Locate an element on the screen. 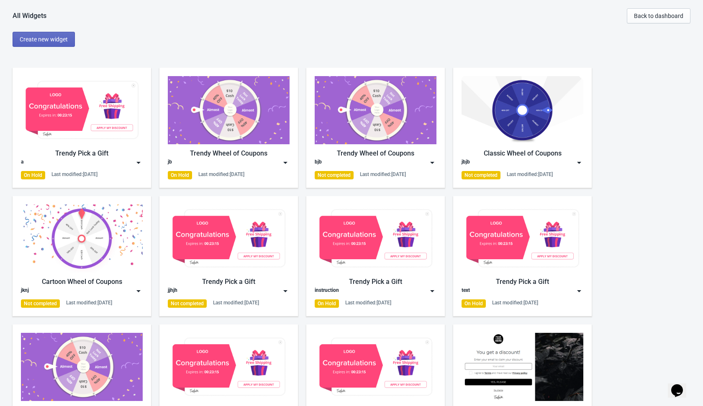  button: Create new widget is located at coordinates (44, 39).